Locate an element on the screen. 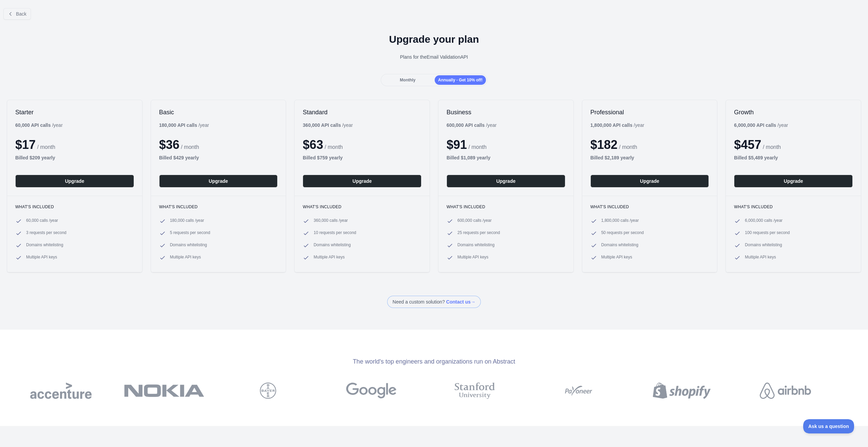  span: $ 91 is located at coordinates (457, 145).